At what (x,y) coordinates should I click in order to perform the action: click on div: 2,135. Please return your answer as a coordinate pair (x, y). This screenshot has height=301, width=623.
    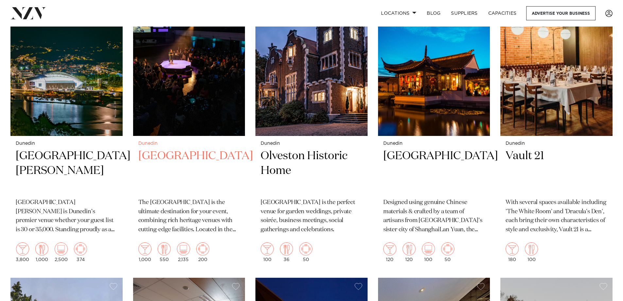
    Looking at the image, I should click on (184, 252).